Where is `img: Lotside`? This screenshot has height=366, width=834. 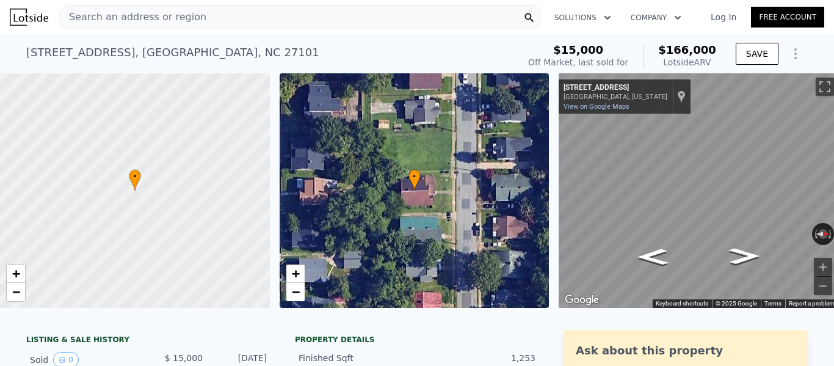 img: Lotside is located at coordinates (29, 17).